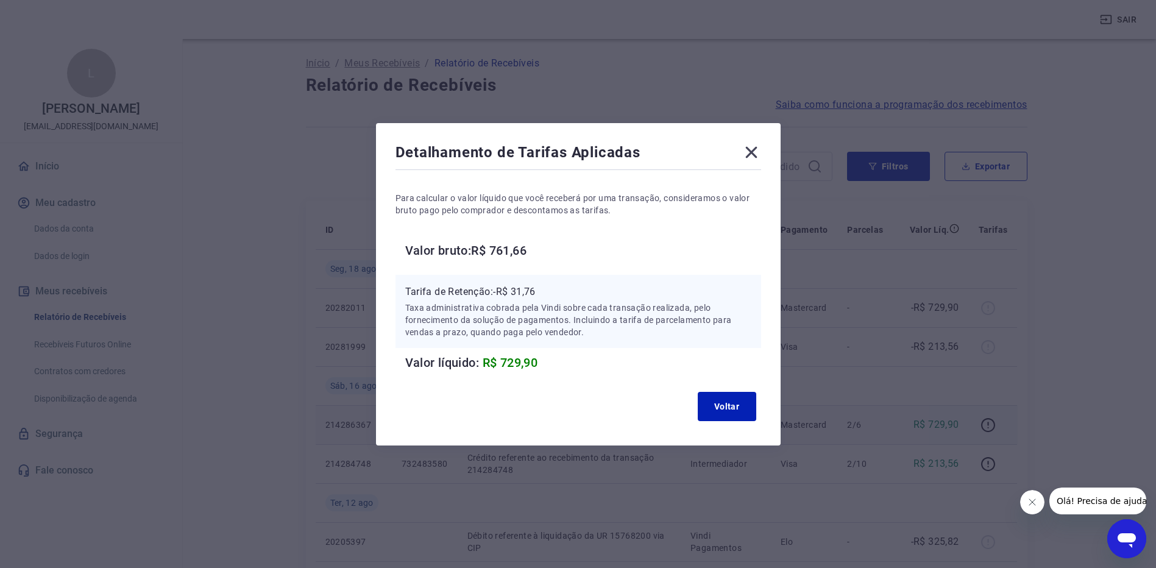 The width and height of the screenshot is (1156, 568). I want to click on span: R$ 729,90, so click(510, 363).